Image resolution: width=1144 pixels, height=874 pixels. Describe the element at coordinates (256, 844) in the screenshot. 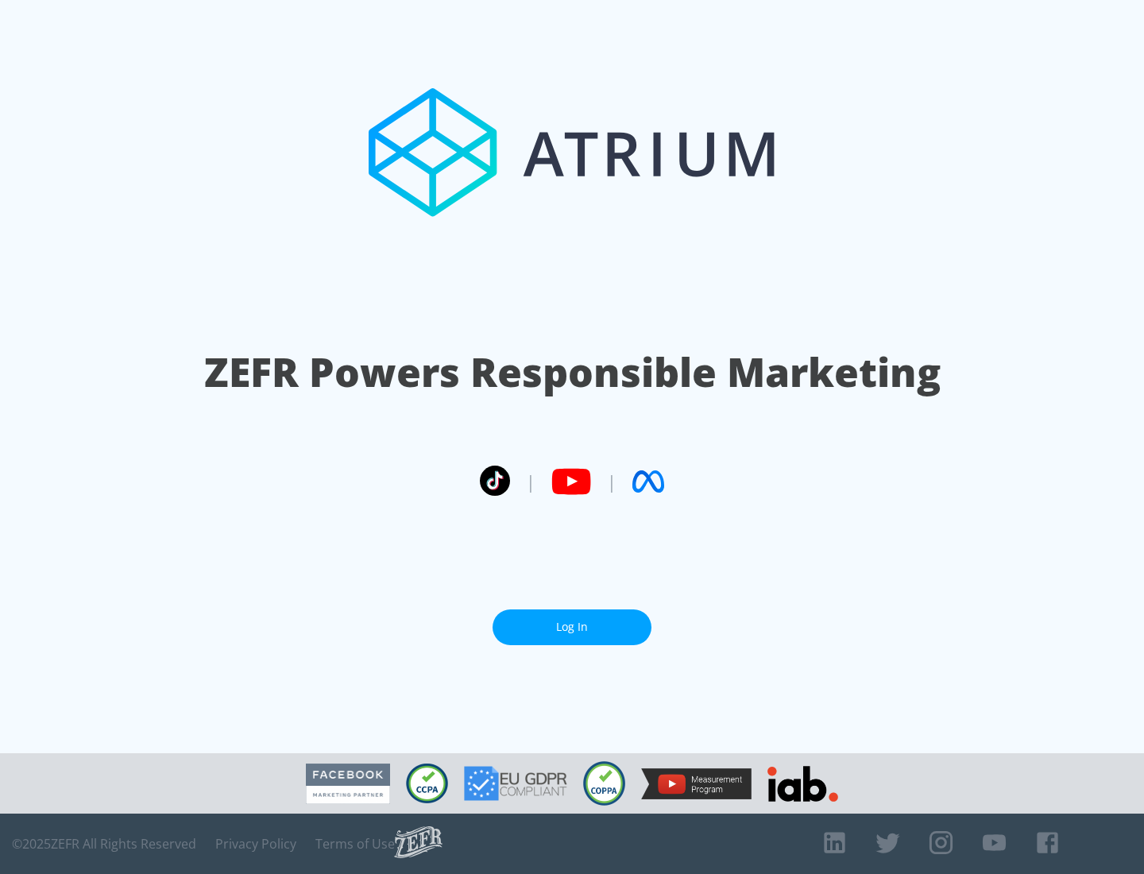

I see `a: Privacy Policy` at that location.